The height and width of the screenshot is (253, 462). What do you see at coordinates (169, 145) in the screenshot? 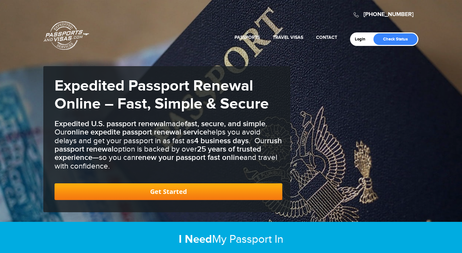
I see `h3: made . Our helps you avoid delays and get your passport in as fast as . Our option is backed by o...` at bounding box center [169, 145].